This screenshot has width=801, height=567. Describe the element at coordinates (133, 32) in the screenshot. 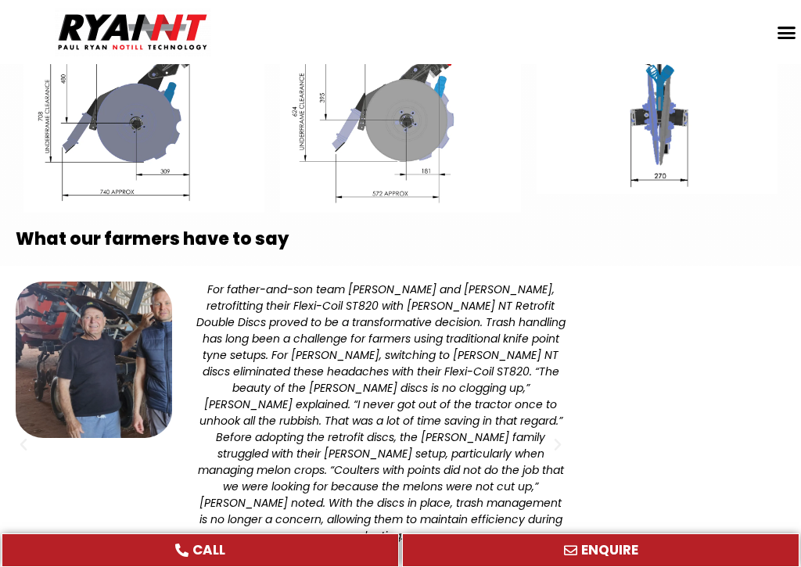

I see `img: Ryan NT logo` at that location.